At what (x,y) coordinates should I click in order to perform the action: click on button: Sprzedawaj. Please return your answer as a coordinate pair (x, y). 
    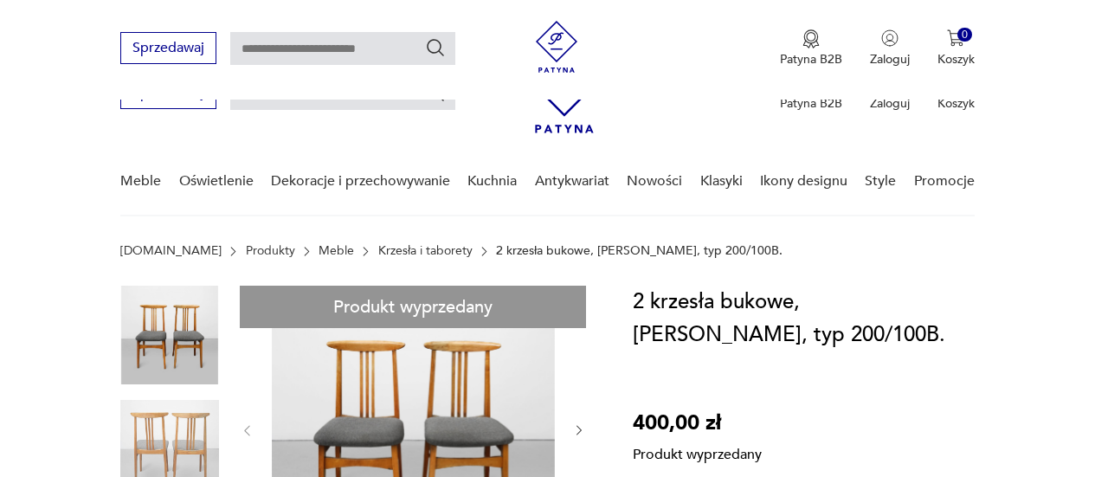
    Looking at the image, I should click on (168, 48).